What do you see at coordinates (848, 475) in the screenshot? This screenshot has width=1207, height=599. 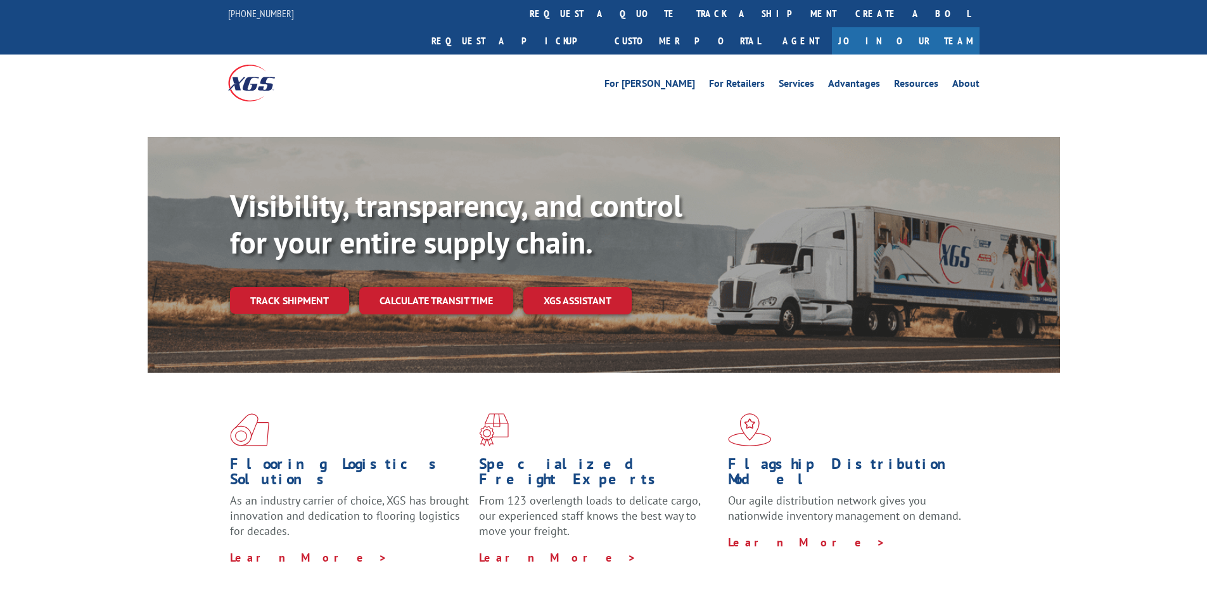 I see `h1: Flagship Distribution Model` at bounding box center [848, 475].